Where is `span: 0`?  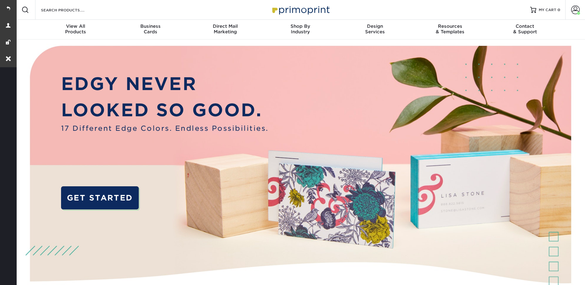
span: 0 is located at coordinates (559, 10).